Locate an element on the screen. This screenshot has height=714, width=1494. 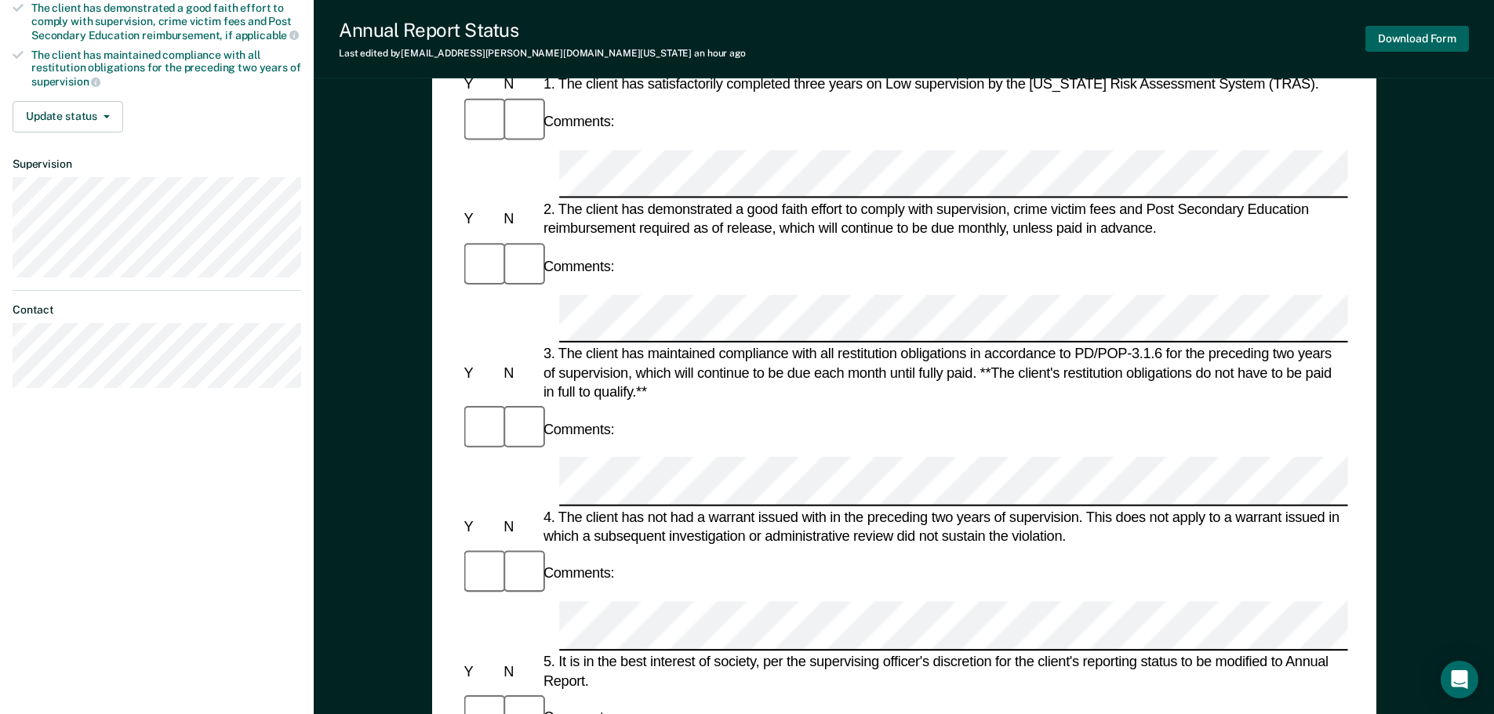
span: applicable is located at coordinates (267, 35).